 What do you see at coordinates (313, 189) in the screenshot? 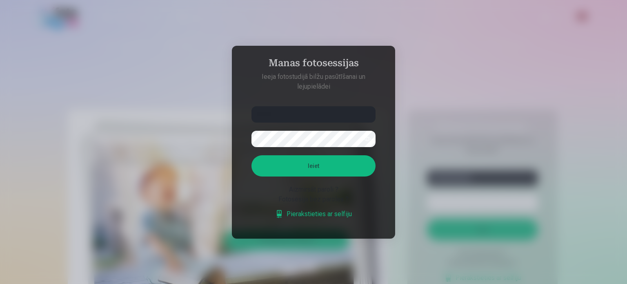
I see `div: Aizmirsāt paroli ?` at bounding box center [313, 189].